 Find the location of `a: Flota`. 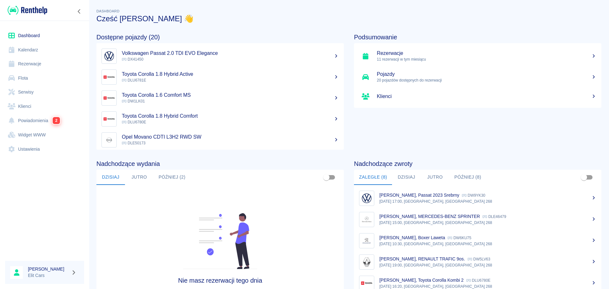

a: Flota is located at coordinates (44, 78).